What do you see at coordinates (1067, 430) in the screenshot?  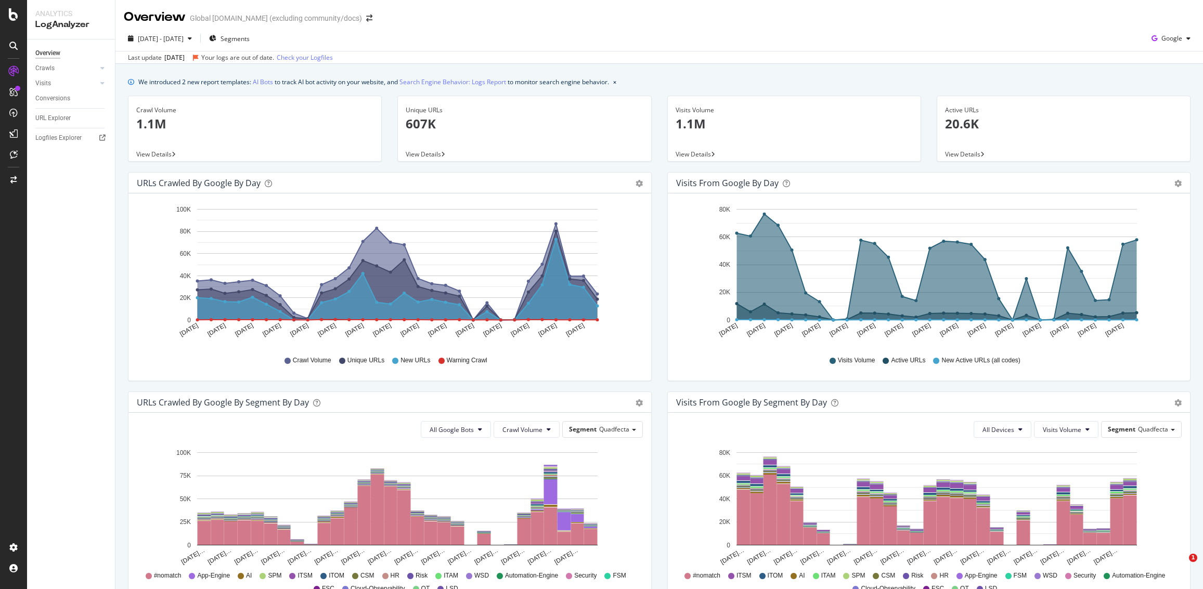 I see `button: Visits Volume` at bounding box center [1067, 430].